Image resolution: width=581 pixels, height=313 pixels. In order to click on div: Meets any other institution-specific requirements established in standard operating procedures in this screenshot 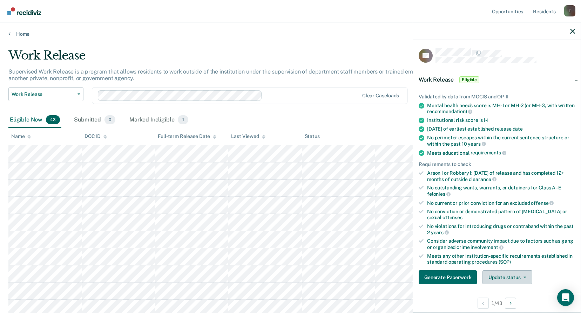, I will do `click(501, 259)`.